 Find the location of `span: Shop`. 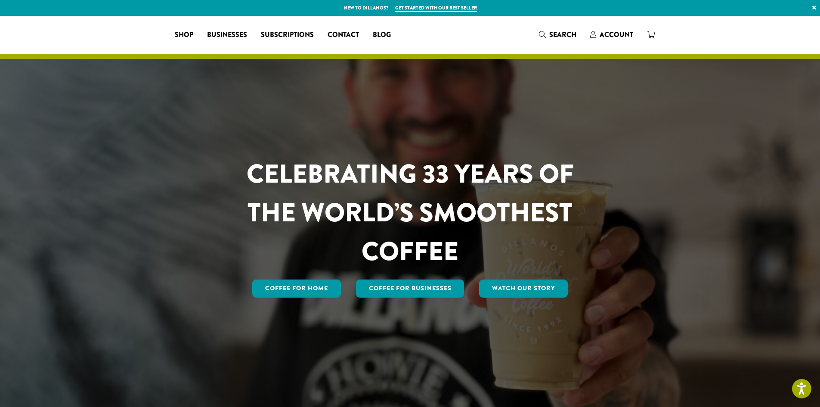

span: Shop is located at coordinates (184, 35).